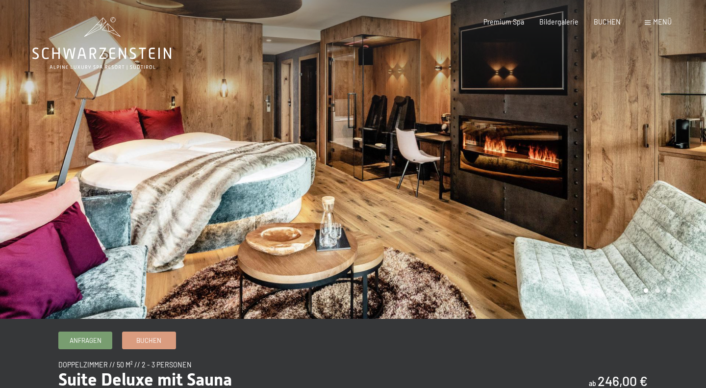  Describe the element at coordinates (559, 22) in the screenshot. I see `a: Bildergalerie` at that location.